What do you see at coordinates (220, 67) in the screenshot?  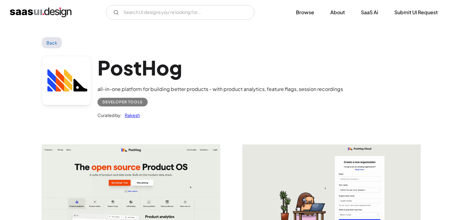 I see `h1: PostHog` at bounding box center [220, 67].